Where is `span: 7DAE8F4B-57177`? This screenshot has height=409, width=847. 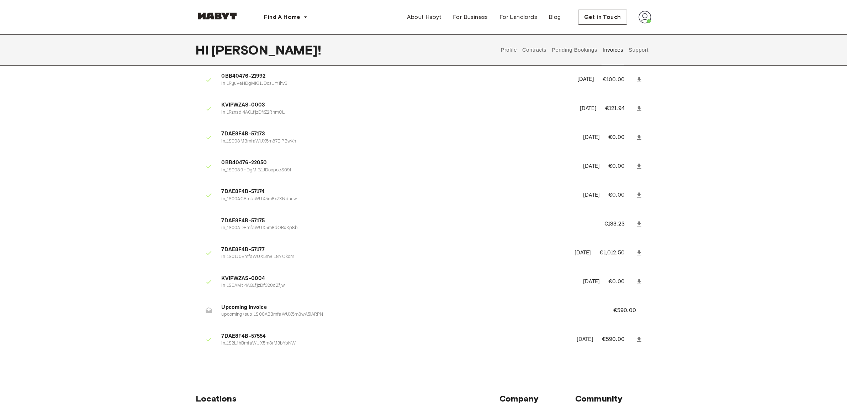 span: 7DAE8F4B-57177 is located at coordinates (394, 249).